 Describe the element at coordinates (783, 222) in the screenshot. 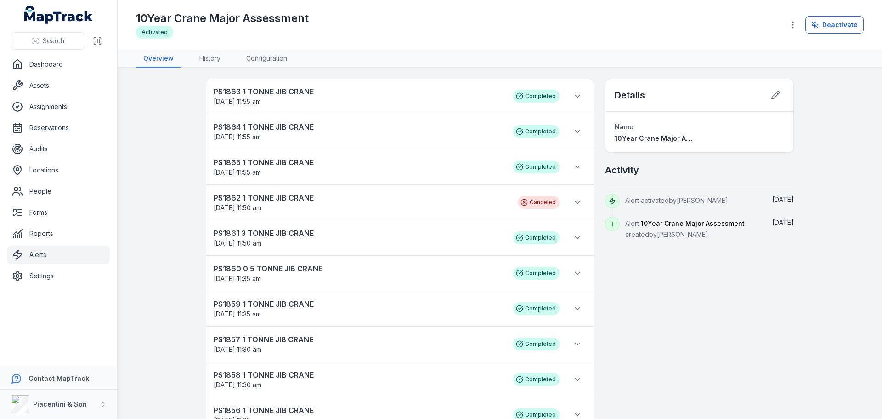

I see `time: 15/05/2025, 11:40:05 am` at that location.